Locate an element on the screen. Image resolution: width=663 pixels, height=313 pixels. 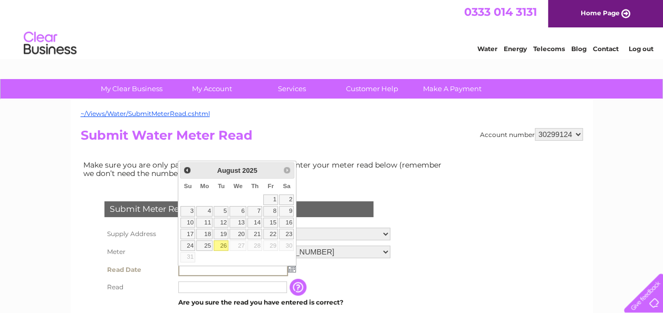
th: Read Date is located at coordinates (139, 270).